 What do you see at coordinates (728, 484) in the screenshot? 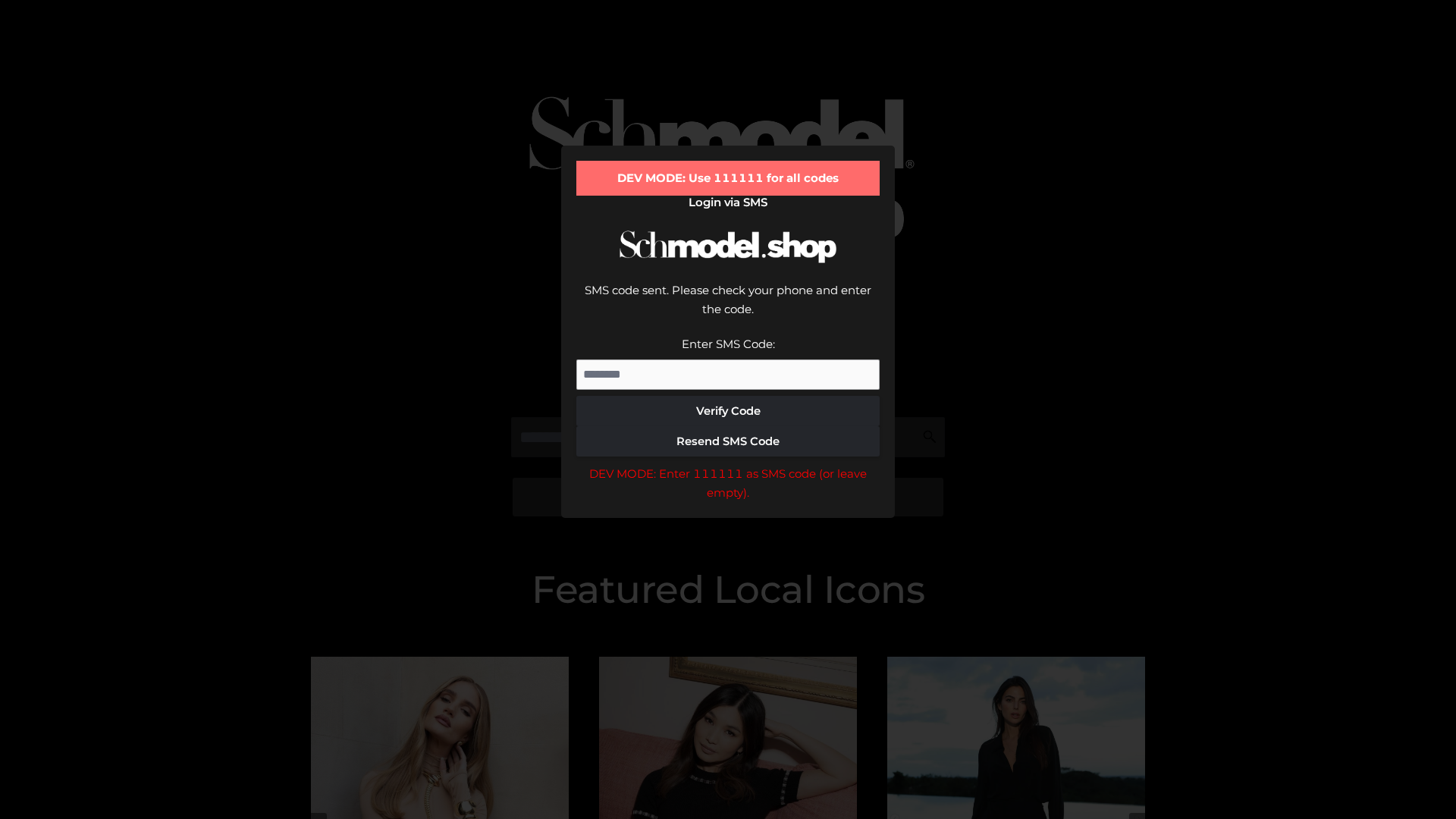
I see `div: DEV MODE: Enter 111111 as SMS code (or leave empty).` at bounding box center [728, 484].